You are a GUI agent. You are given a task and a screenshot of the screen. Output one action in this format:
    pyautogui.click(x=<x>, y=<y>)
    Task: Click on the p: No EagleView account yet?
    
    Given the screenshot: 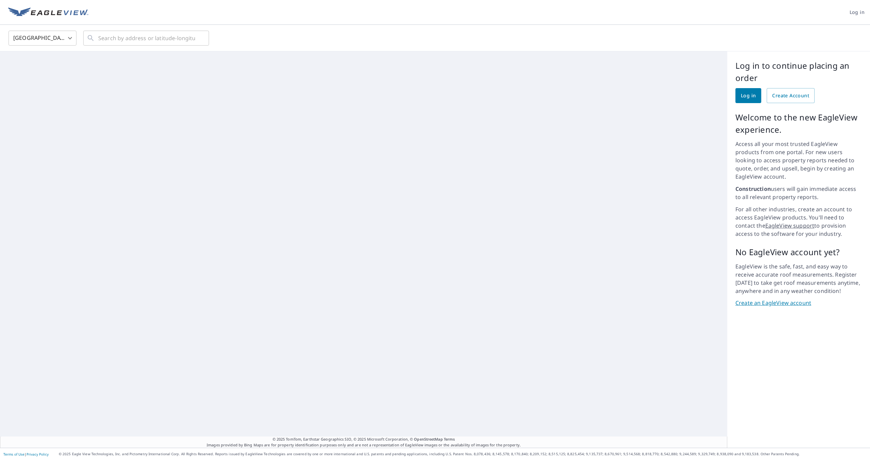 What is the action you would take?
    pyautogui.click(x=799, y=252)
    